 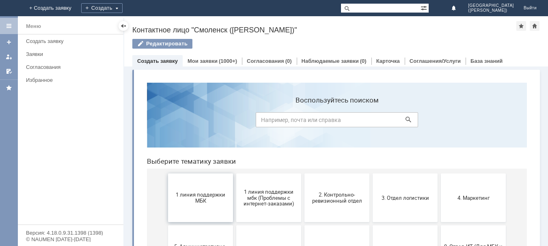 What do you see at coordinates (264, 173) in the screenshot?
I see `span: 8. Отдел качества` at bounding box center [264, 173].